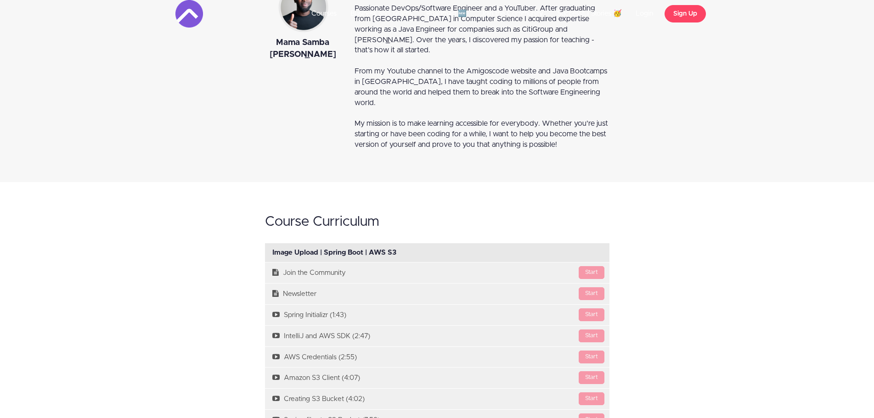 The width and height of the screenshot is (874, 418). Describe the element at coordinates (437, 336) in the screenshot. I see `a: StartIntelliJ and AWS SDK (2:47)` at that location.